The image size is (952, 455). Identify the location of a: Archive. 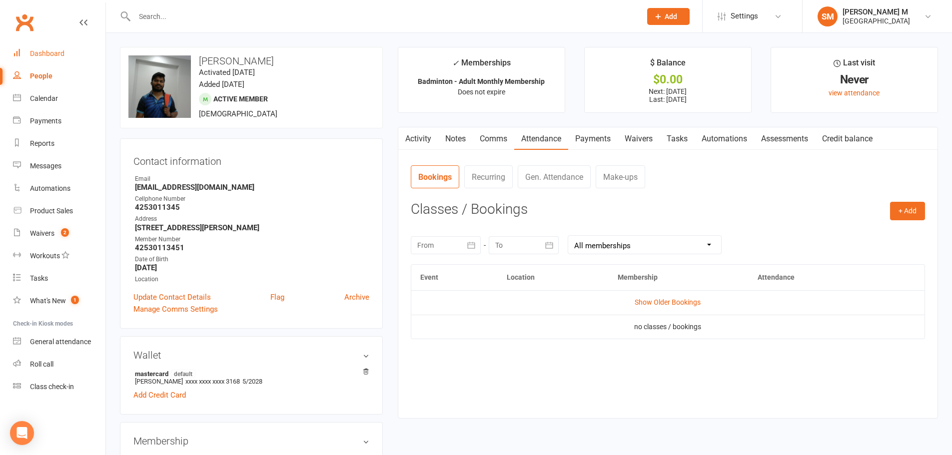
(357, 297).